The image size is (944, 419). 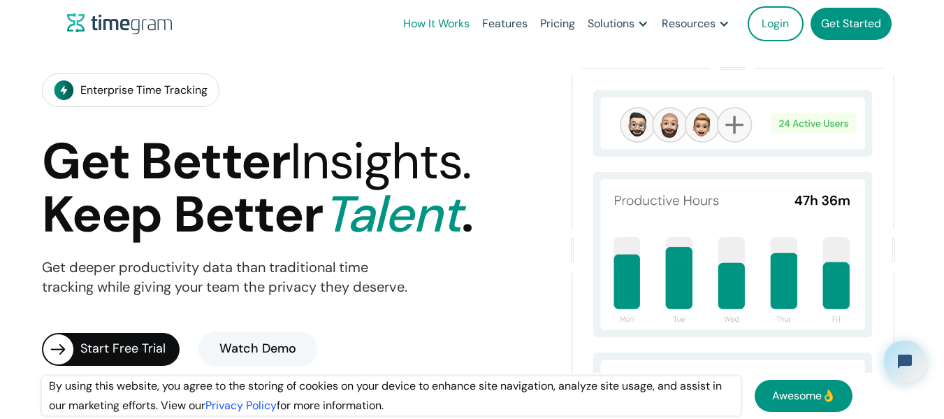 What do you see at coordinates (689, 24) in the screenshot?
I see `div: Resources` at bounding box center [689, 24].